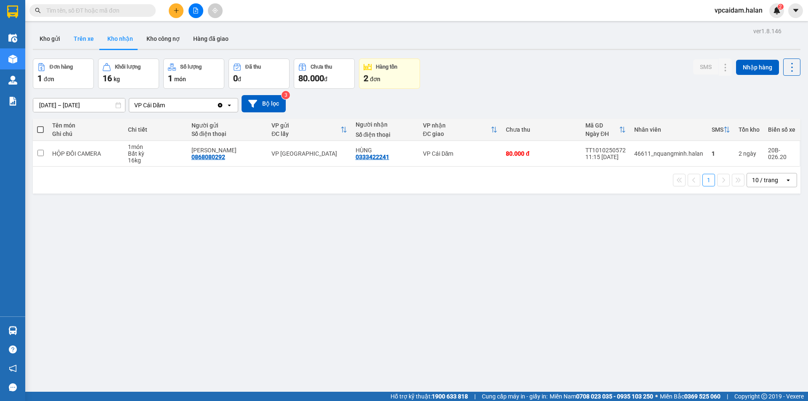 This screenshot has width=808, height=401. I want to click on input: Tìm tên, số ĐT hoặc mã đơn, so click(96, 11).